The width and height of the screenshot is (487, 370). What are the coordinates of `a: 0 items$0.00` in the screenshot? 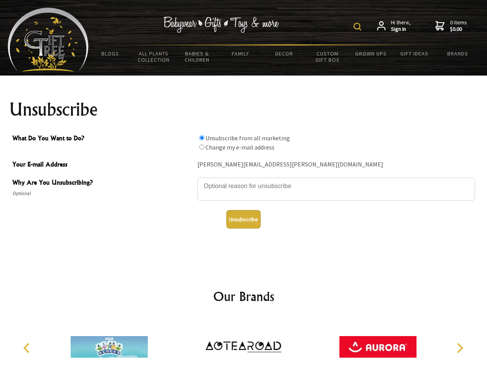 It's located at (451, 26).